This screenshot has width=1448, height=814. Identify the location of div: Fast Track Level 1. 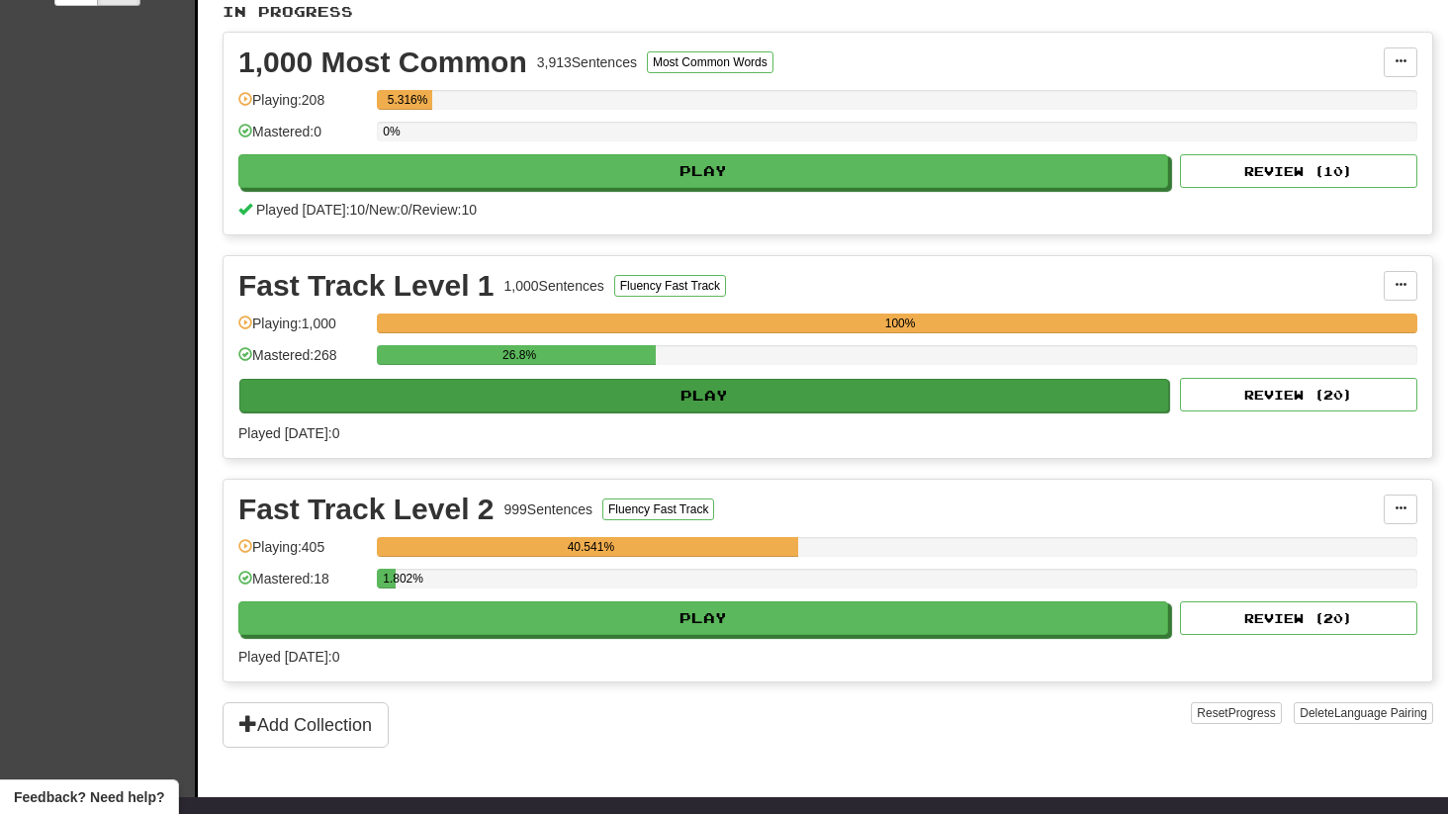
(366, 286).